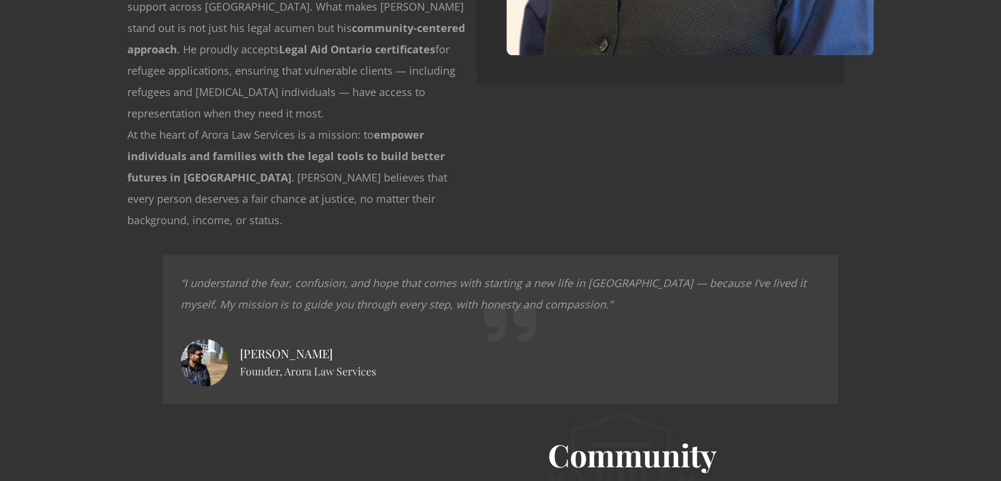  What do you see at coordinates (357, 49) in the screenshot?
I see `strong: Legal Aid Ontario certificates` at bounding box center [357, 49].